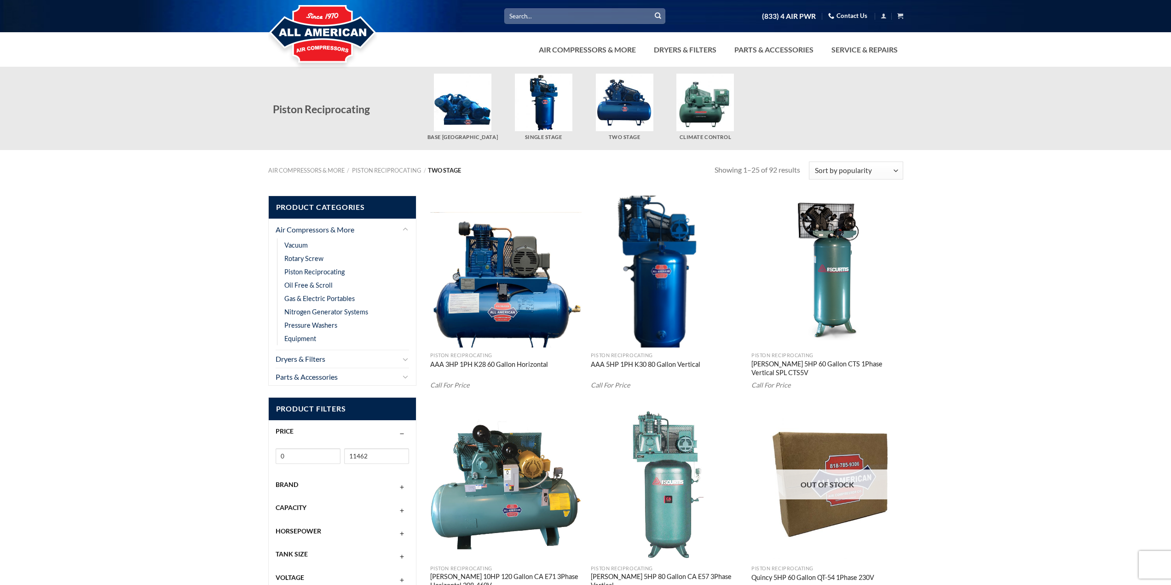 This screenshot has height=585, width=1171. What do you see at coordinates (308, 456) in the screenshot?
I see `input: Min price` at bounding box center [308, 456].